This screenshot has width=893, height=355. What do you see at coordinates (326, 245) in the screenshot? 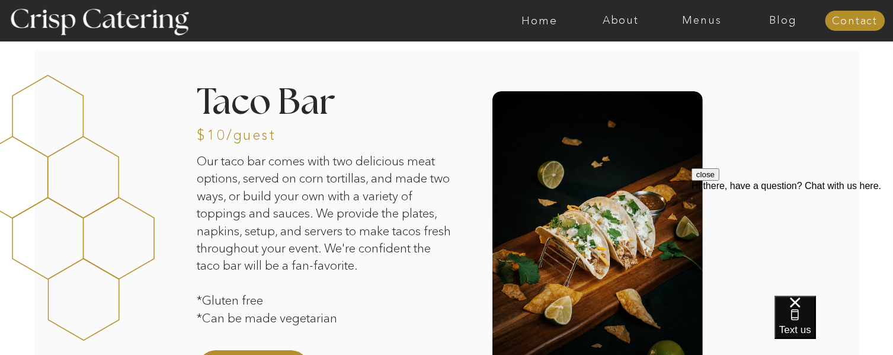
I see `p: Our taco bar comes with two delicious meat options, served on corn tortillas, and made two ways, ...` at bounding box center [326, 245].